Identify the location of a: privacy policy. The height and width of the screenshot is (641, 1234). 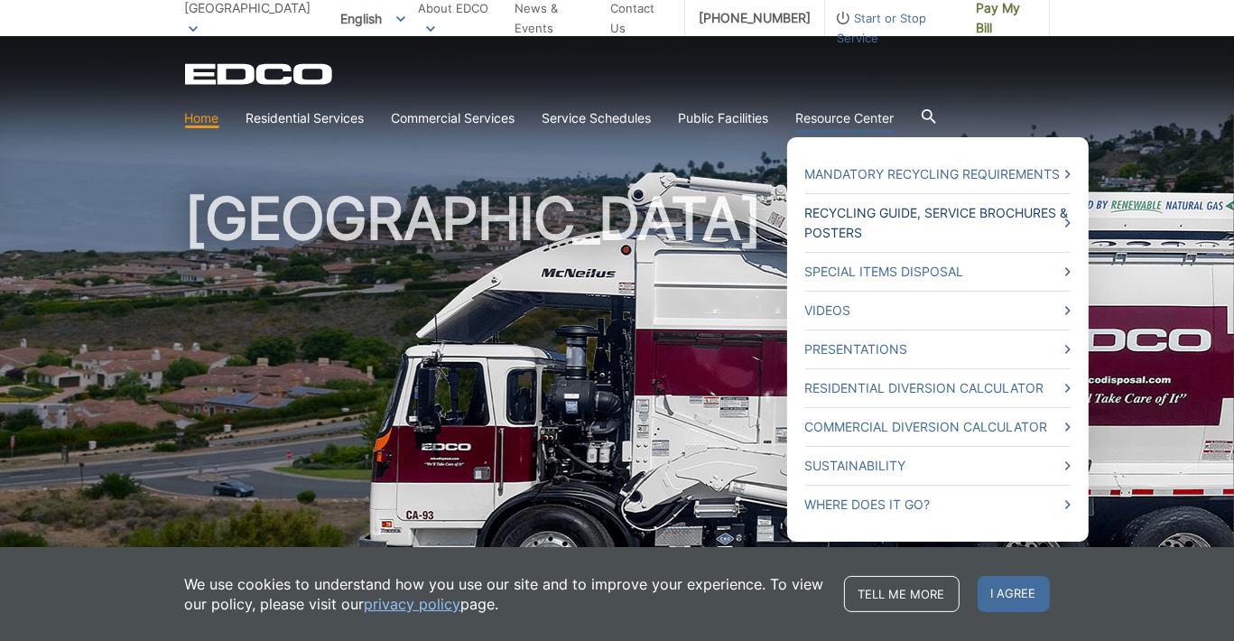
(413, 604).